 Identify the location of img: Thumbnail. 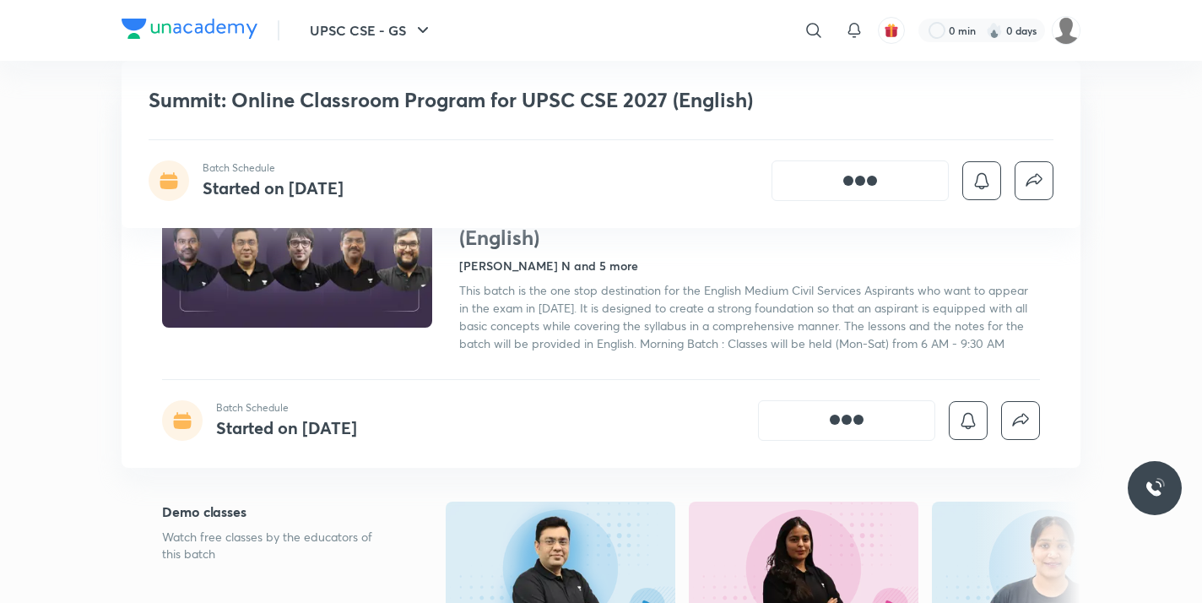
(297, 252).